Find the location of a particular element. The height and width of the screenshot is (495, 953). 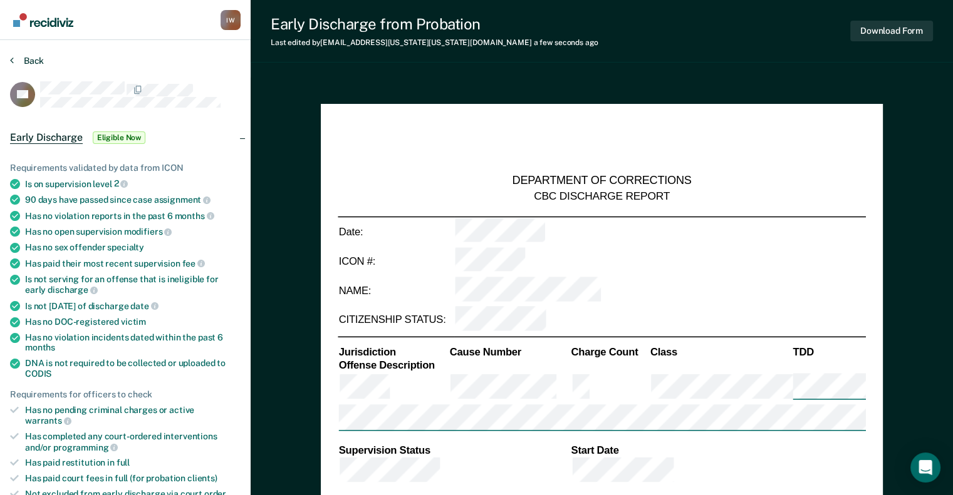

span: Eligible Now is located at coordinates (119, 138).